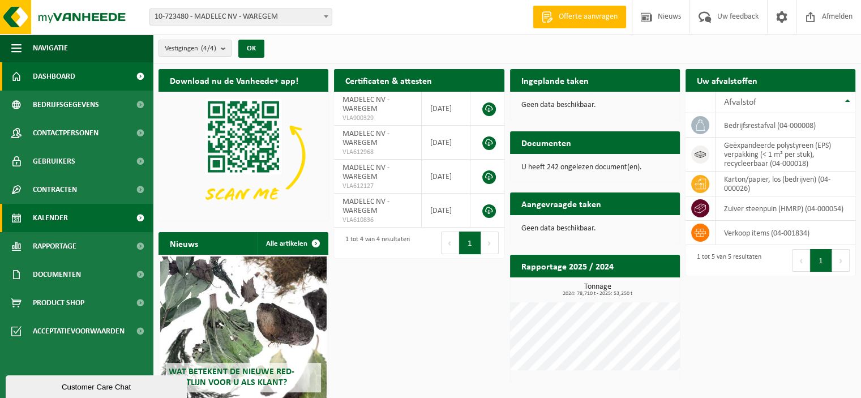 Image resolution: width=861 pixels, height=398 pixels. What do you see at coordinates (54, 246) in the screenshot?
I see `span: Rapportage` at bounding box center [54, 246].